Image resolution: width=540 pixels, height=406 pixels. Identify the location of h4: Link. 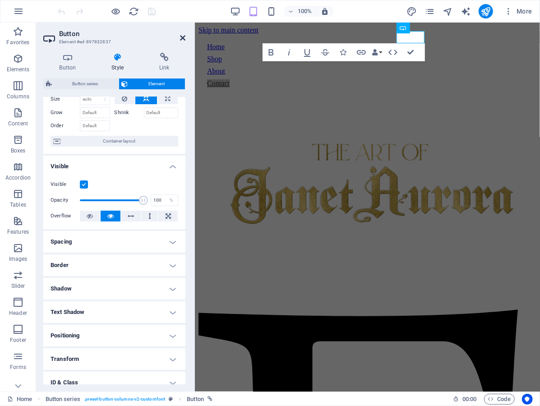
(164, 62).